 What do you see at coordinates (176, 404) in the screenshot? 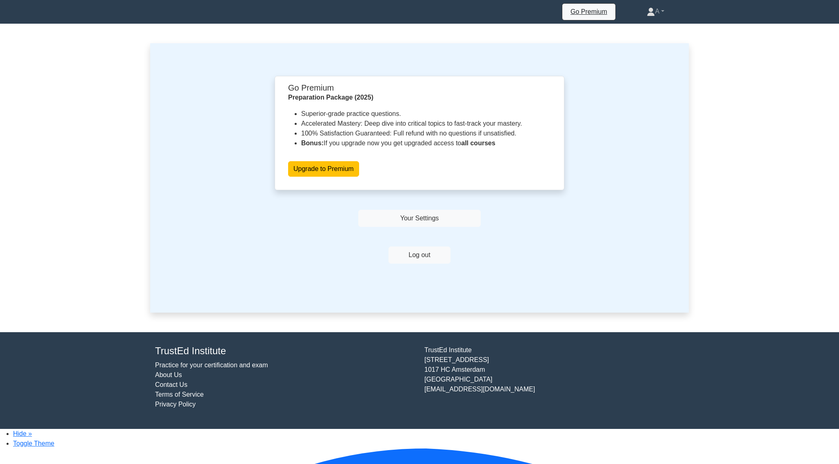
I see `a: Privacy Policy` at bounding box center [176, 404].